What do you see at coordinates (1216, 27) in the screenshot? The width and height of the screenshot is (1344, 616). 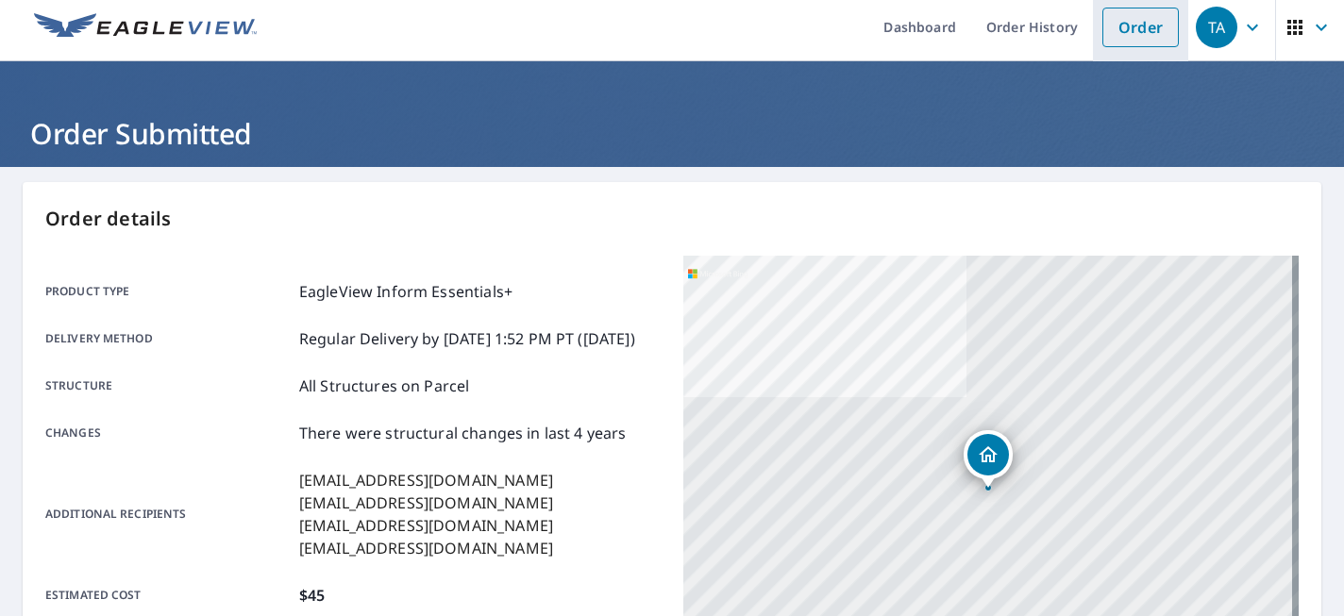 I see `div: TA` at bounding box center [1216, 27].